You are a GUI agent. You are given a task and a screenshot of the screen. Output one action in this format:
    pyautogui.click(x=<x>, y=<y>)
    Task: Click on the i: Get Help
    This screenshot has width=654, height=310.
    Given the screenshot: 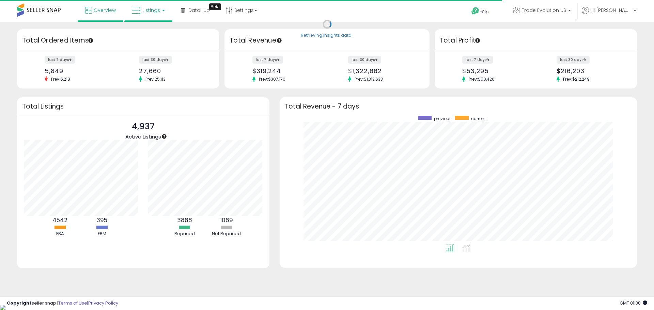 What is the action you would take?
    pyautogui.click(x=475, y=11)
    